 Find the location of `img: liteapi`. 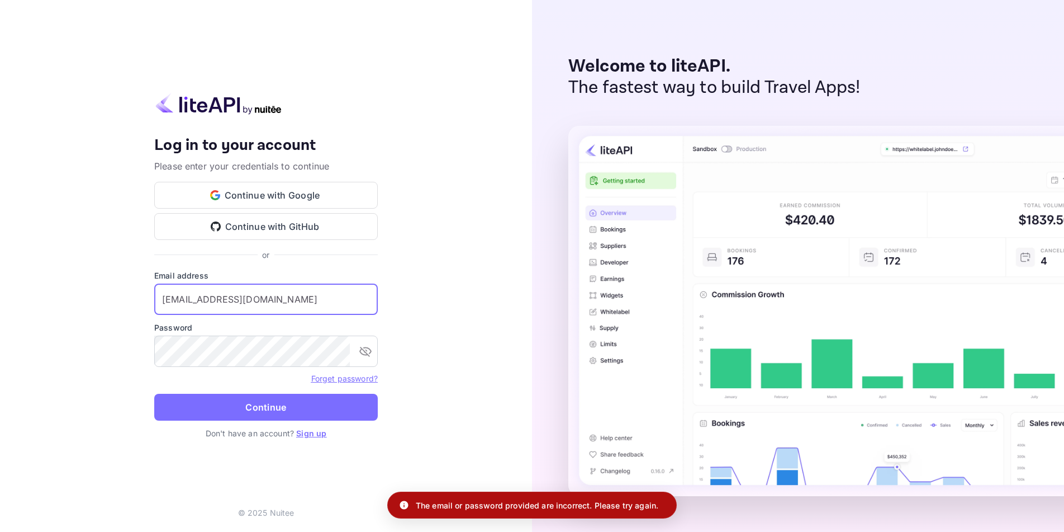

img: liteapi is located at coordinates (219, 103).